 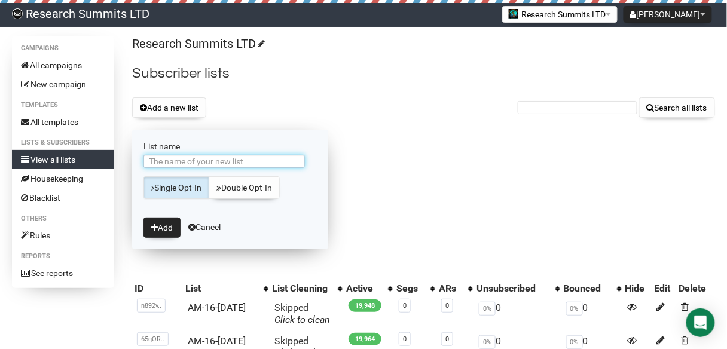 I want to click on a: See reports, so click(x=63, y=273).